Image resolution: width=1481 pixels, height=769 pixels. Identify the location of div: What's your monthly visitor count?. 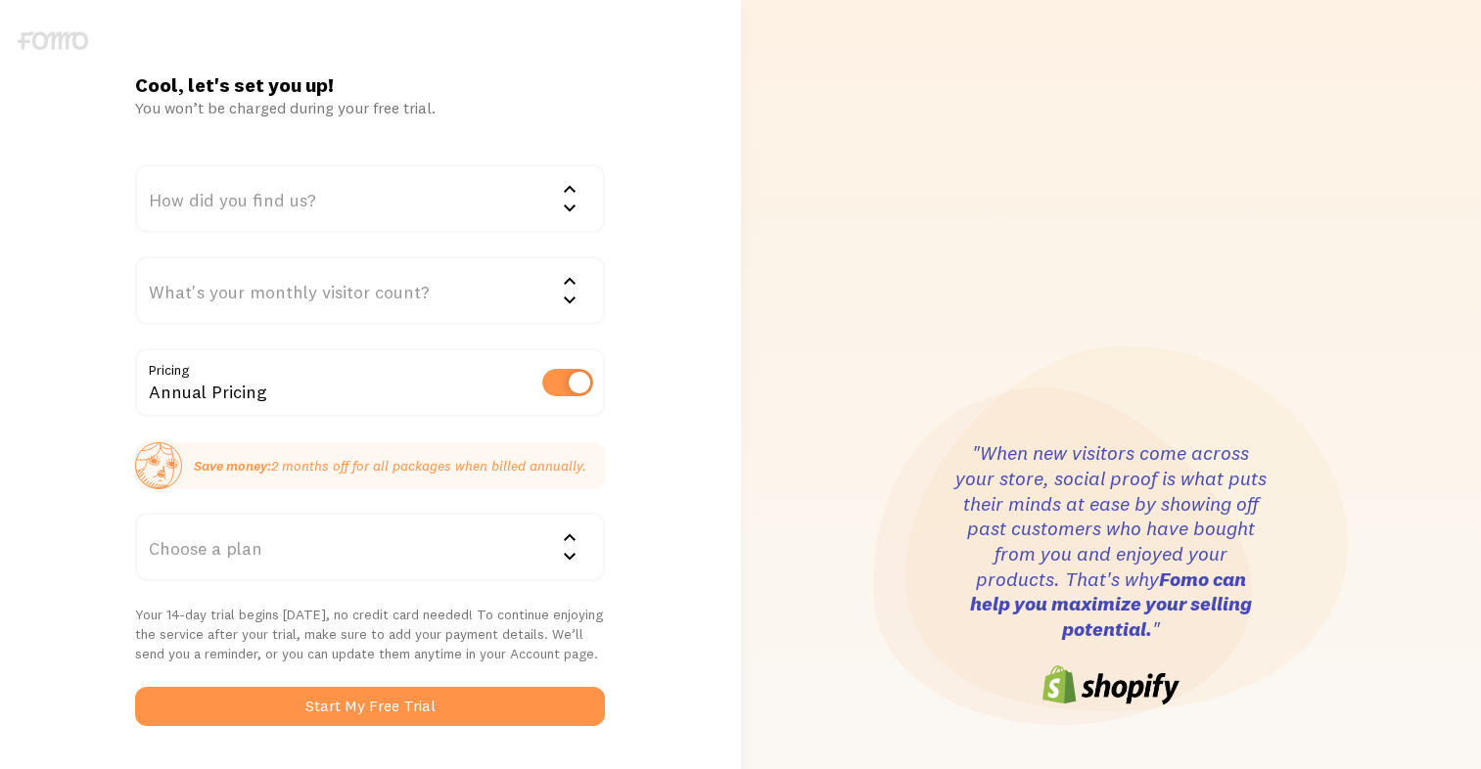
(370, 291).